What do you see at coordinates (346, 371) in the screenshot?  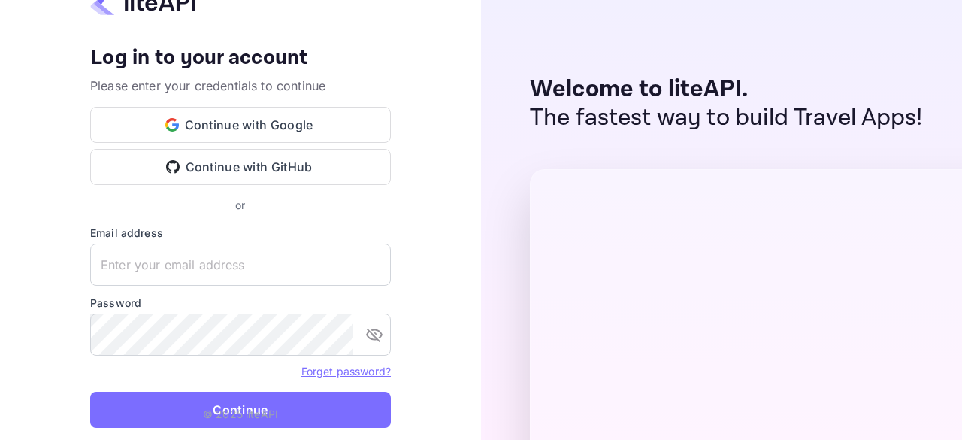 I see `a: Forget password?` at bounding box center [346, 371].